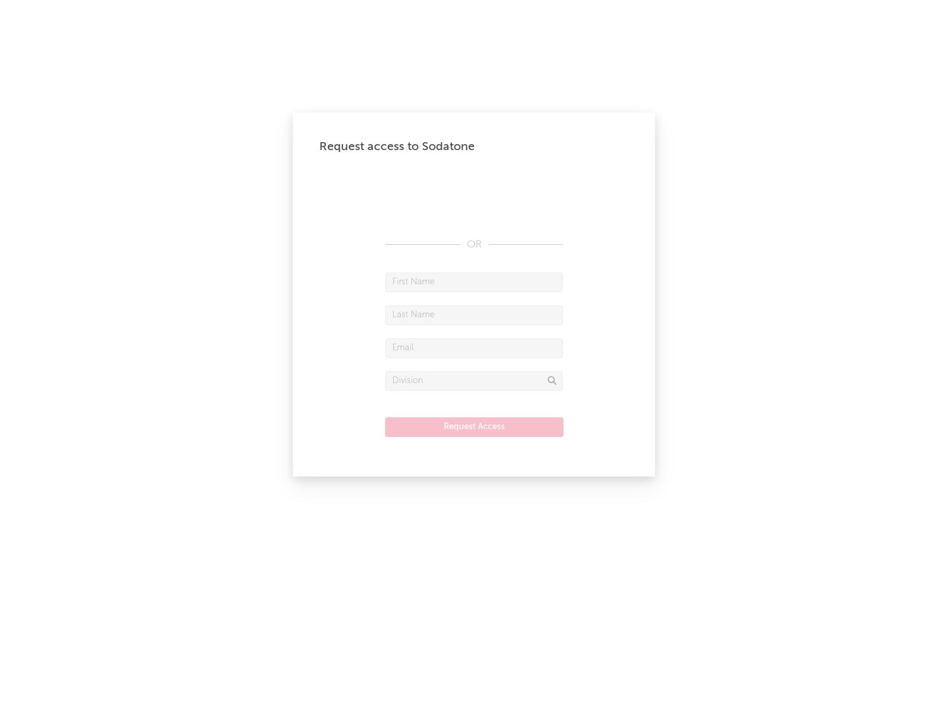 The width and height of the screenshot is (948, 724). I want to click on input: Email, so click(474, 348).